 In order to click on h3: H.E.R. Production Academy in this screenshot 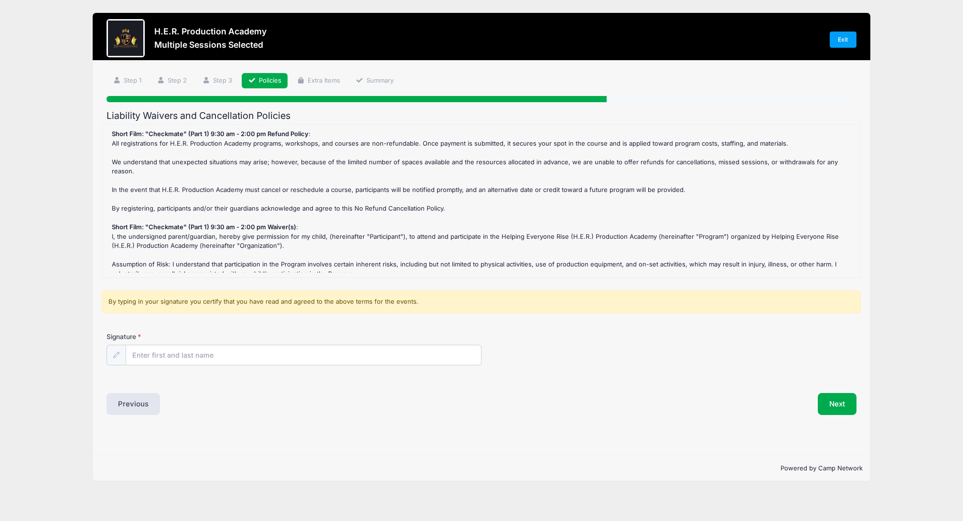, I will do `click(210, 31)`.